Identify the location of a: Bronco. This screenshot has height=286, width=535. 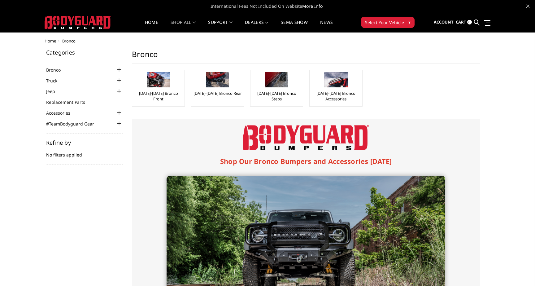
(57, 70).